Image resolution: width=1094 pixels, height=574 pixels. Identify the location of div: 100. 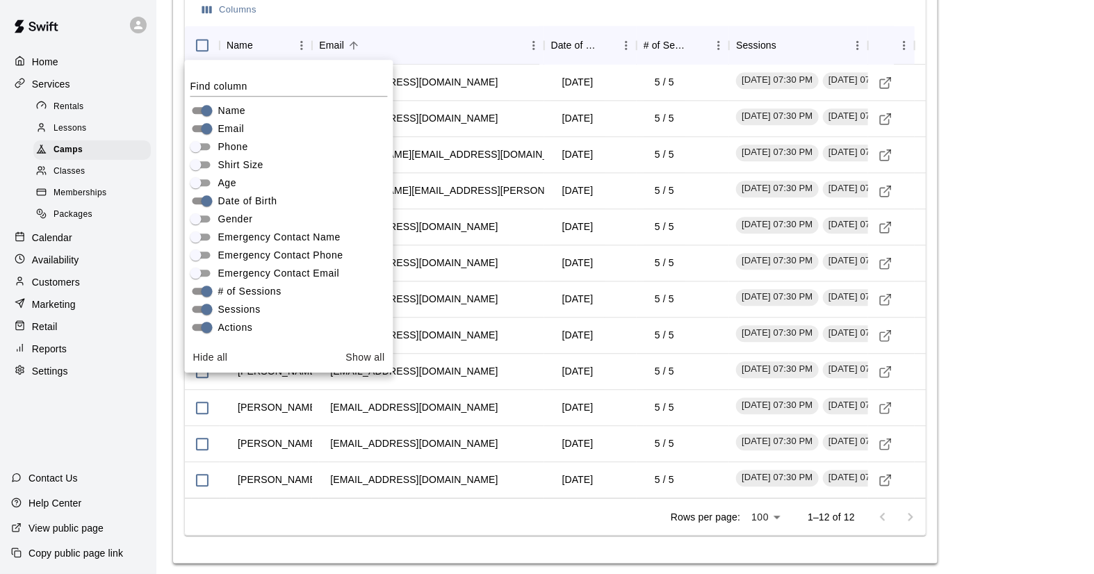
(765, 517).